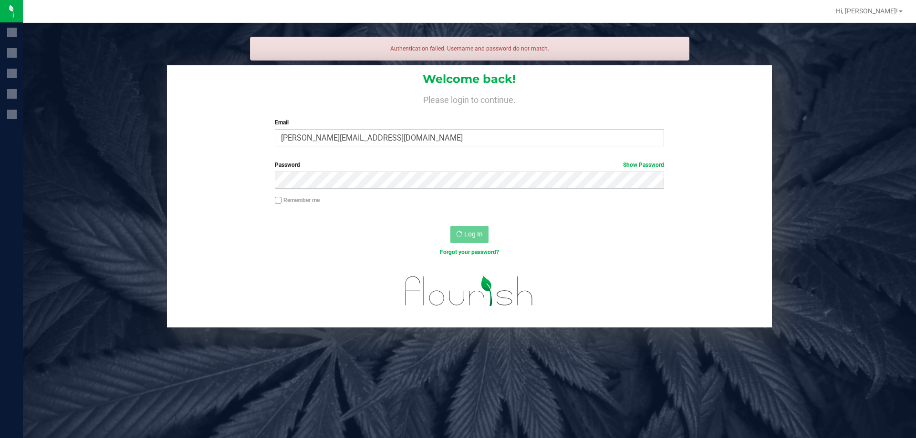 The height and width of the screenshot is (438, 916). What do you see at coordinates (278, 200) in the screenshot?
I see `input: Remember me` at bounding box center [278, 200].